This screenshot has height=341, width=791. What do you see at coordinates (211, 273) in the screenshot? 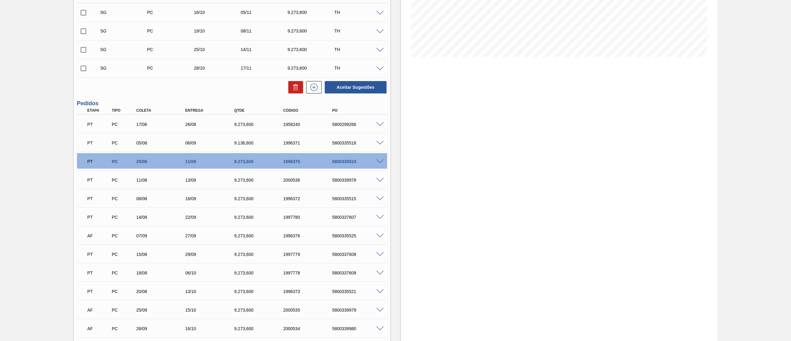
I see `div: 06/10/2025` at bounding box center [211, 273].